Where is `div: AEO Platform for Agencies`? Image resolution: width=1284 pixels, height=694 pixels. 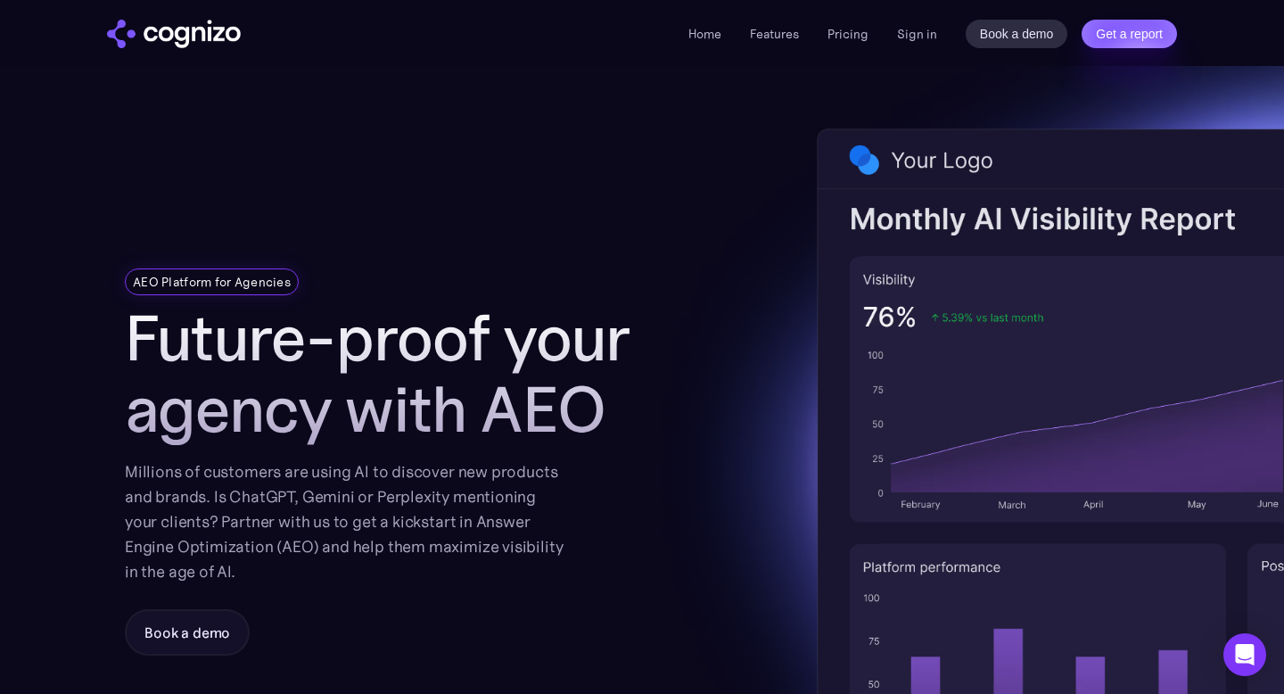 div: AEO Platform for Agencies is located at coordinates (211, 282).